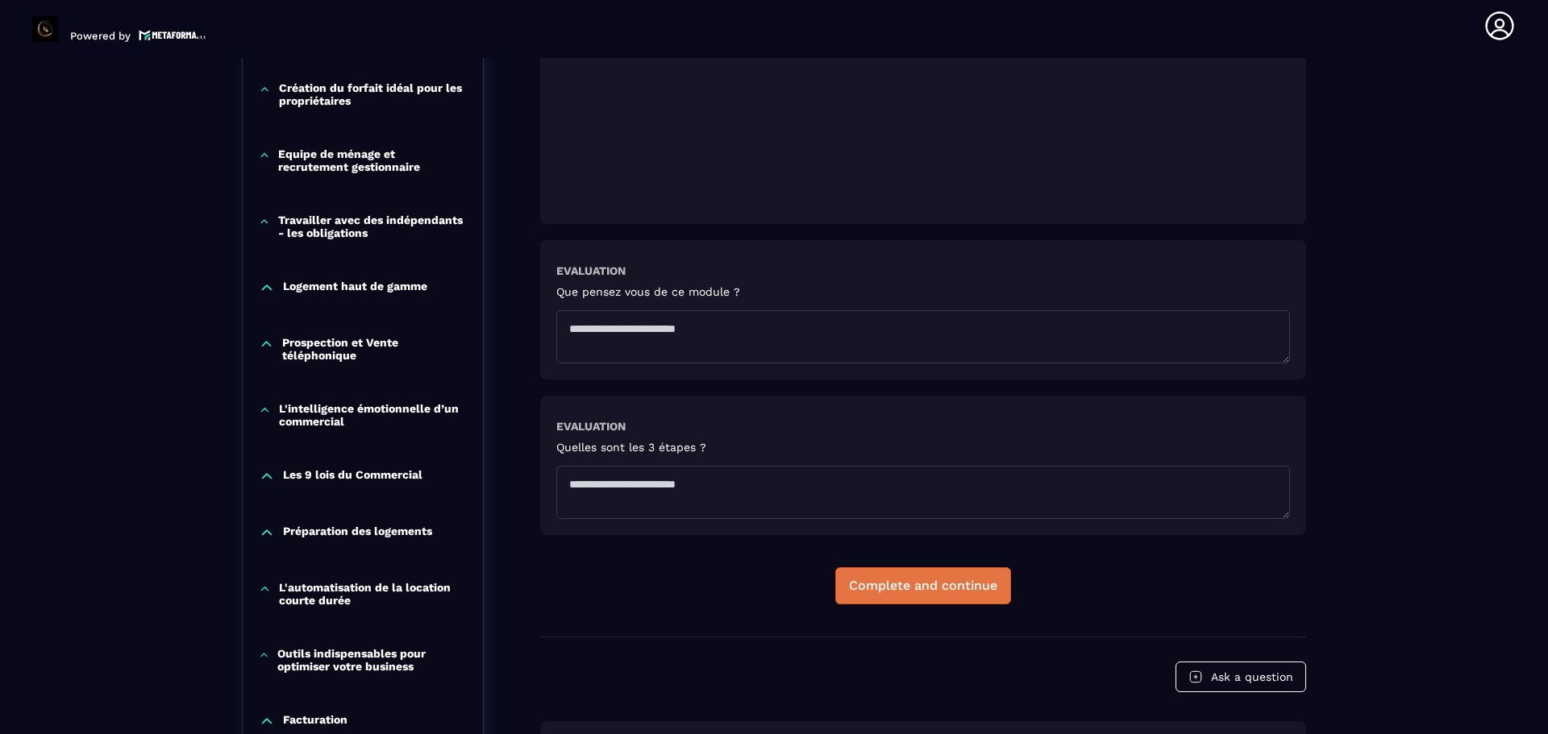 This screenshot has height=734, width=1548. I want to click on p: L'automatisation de la location courte durée, so click(372, 594).